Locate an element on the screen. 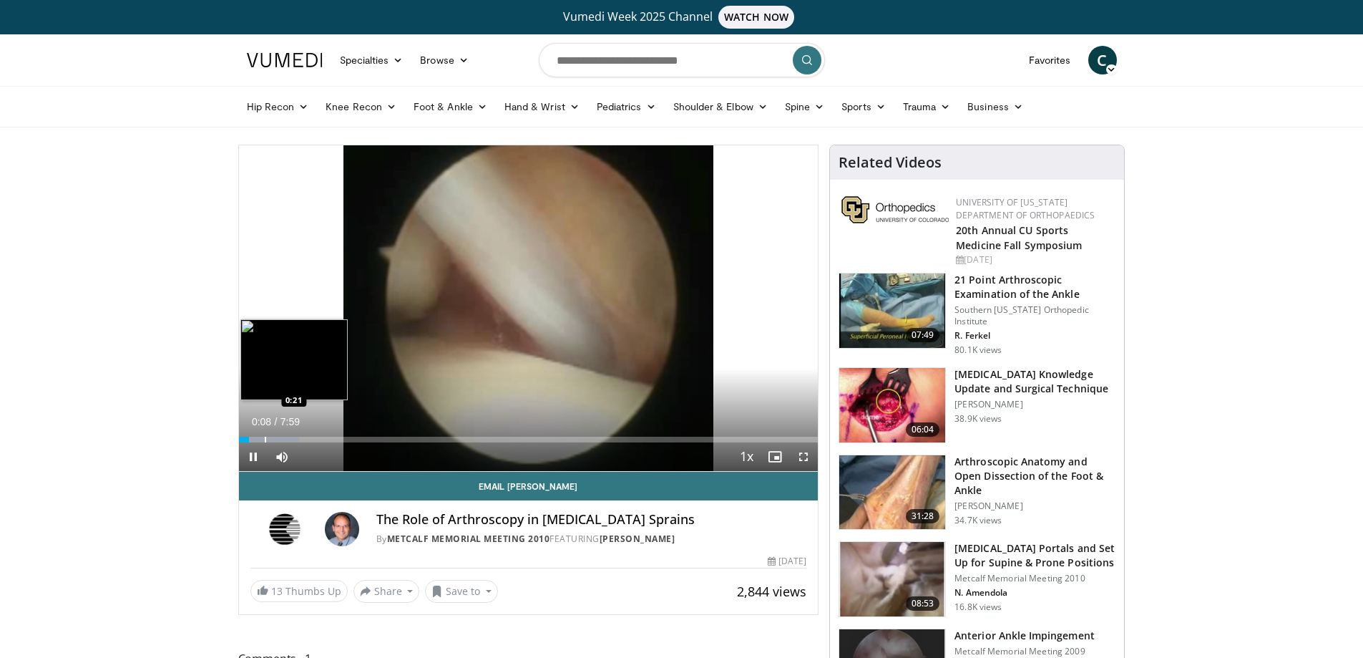  a: Spine is located at coordinates (804, 107).